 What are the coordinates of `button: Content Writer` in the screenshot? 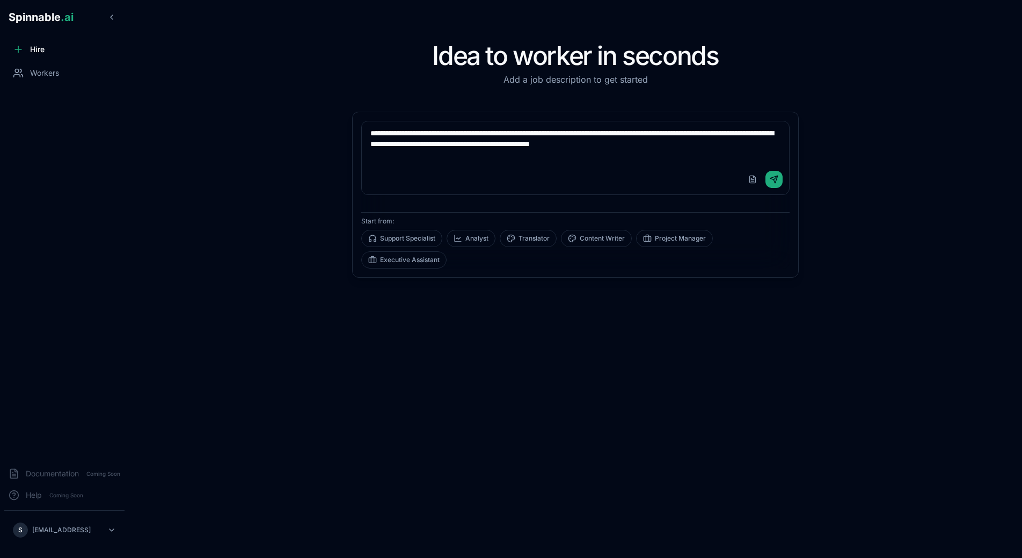 It's located at (596, 238).